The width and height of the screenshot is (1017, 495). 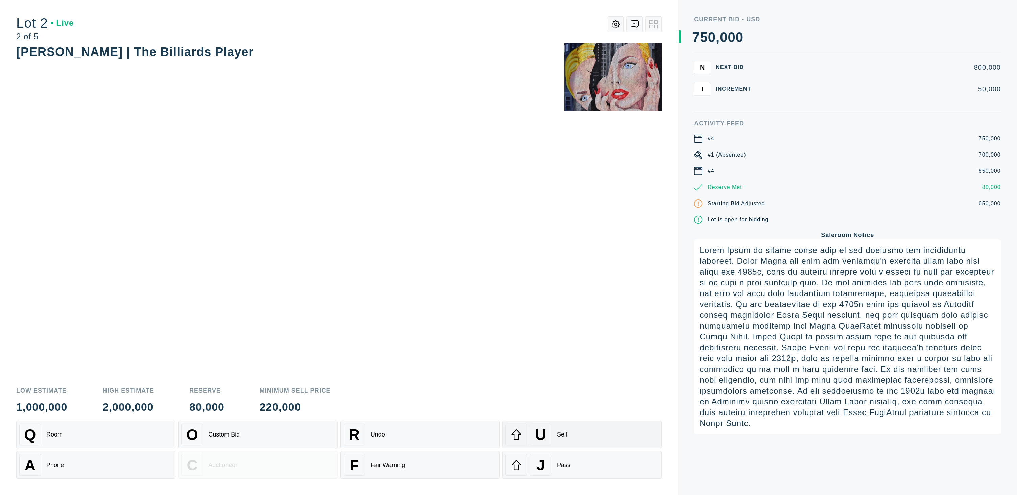 What do you see at coordinates (847, 19) in the screenshot?
I see `div: Current Bid - USD` at bounding box center [847, 19].